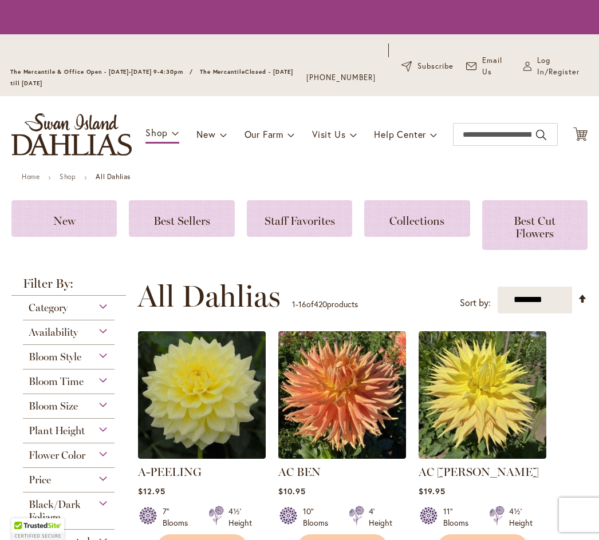 Image resolution: width=599 pixels, height=540 pixels. Describe the element at coordinates (209, 296) in the screenshot. I see `span: All Dahlias` at that location.